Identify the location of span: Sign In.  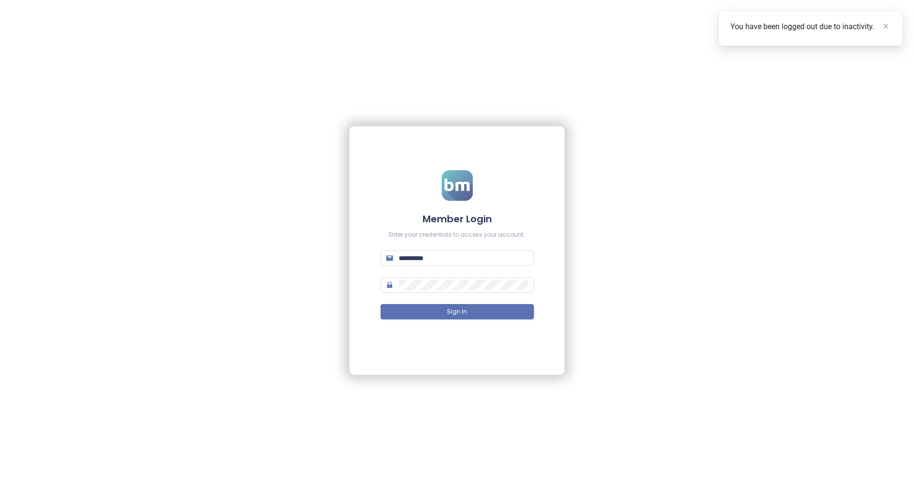
(457, 312).